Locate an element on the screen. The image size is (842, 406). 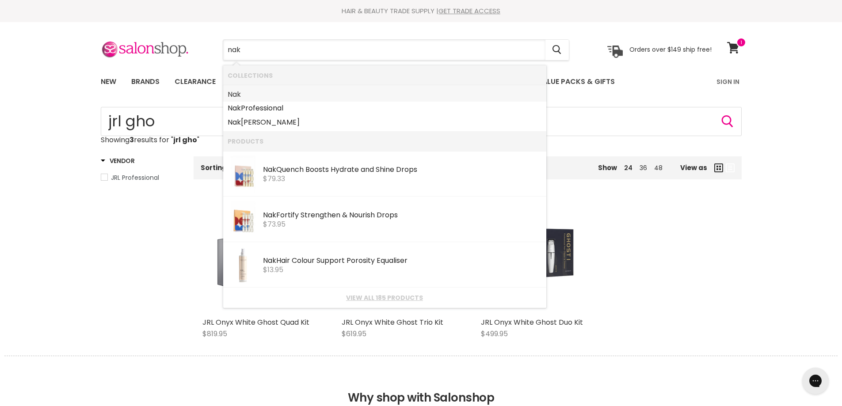
strong: jrl gho is located at coordinates (185, 140).